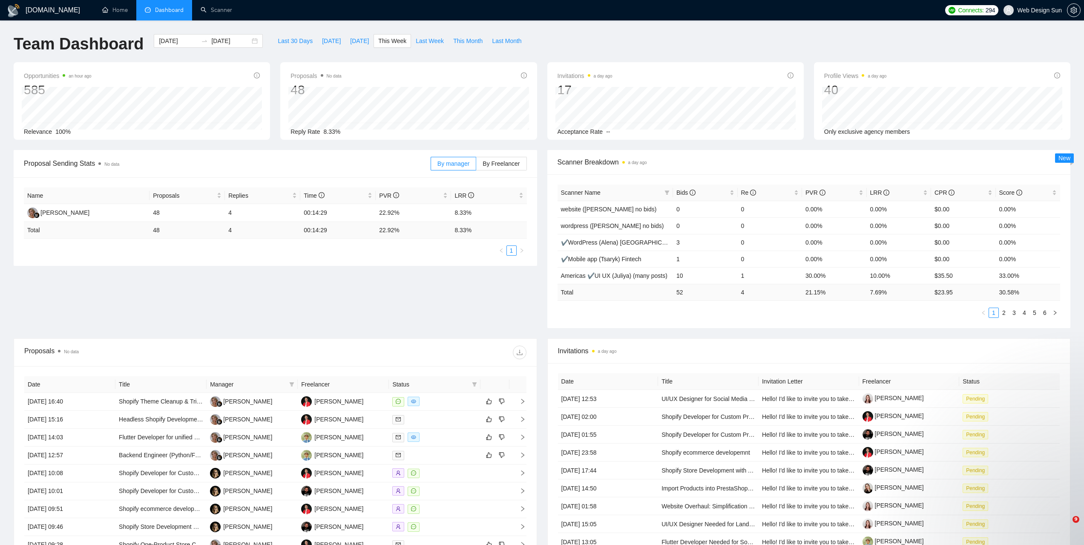 The height and width of the screenshot is (545, 1084). Describe the element at coordinates (1073, 10) in the screenshot. I see `button: setting` at that location.